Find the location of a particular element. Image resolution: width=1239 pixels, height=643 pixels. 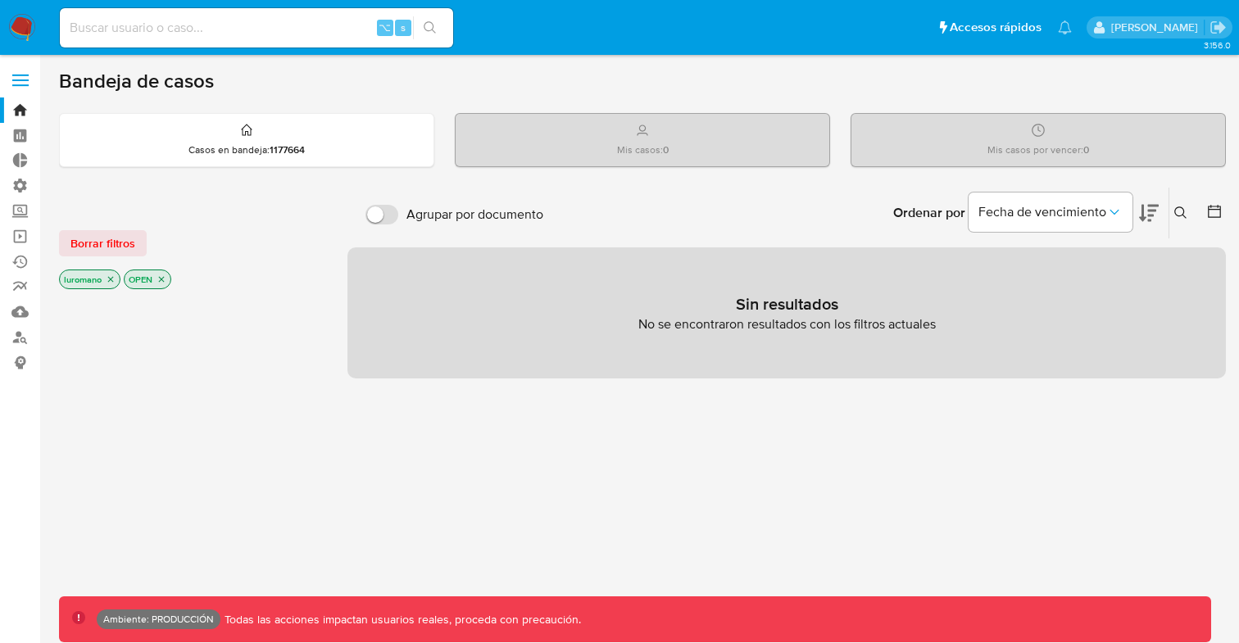

p: Ambiente: PRODUCCIÓN is located at coordinates (158, 619).